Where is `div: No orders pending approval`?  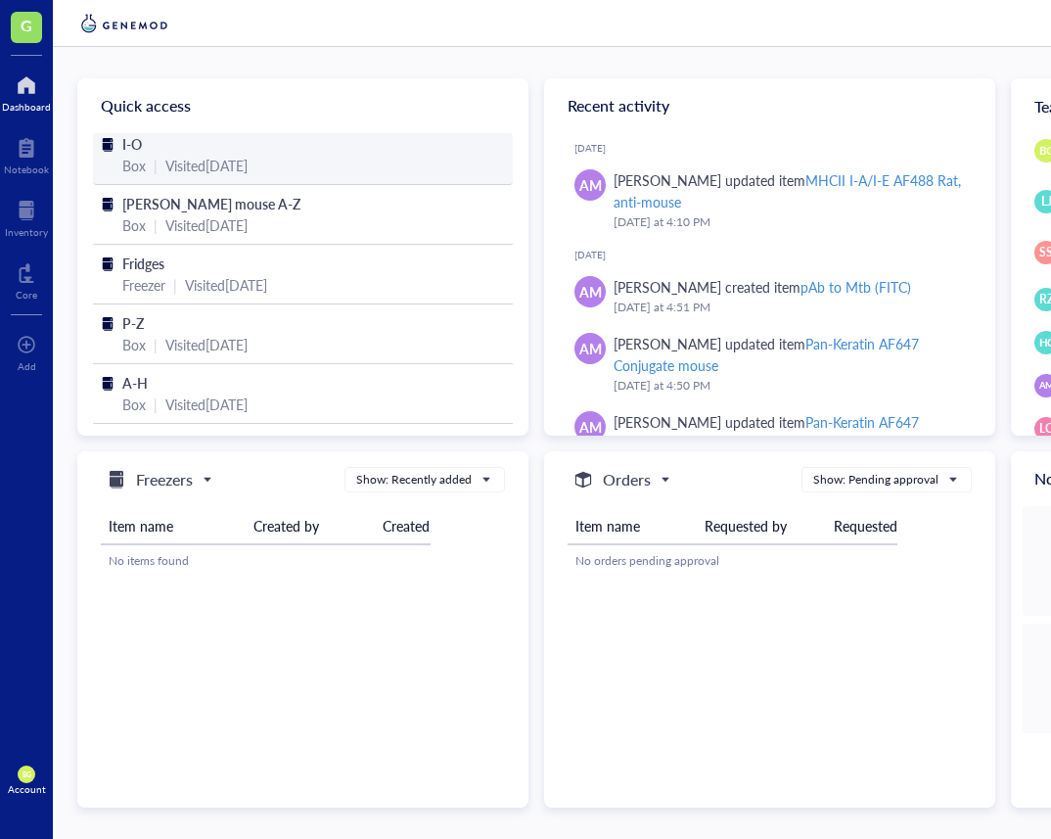
div: No orders pending approval is located at coordinates (754, 561).